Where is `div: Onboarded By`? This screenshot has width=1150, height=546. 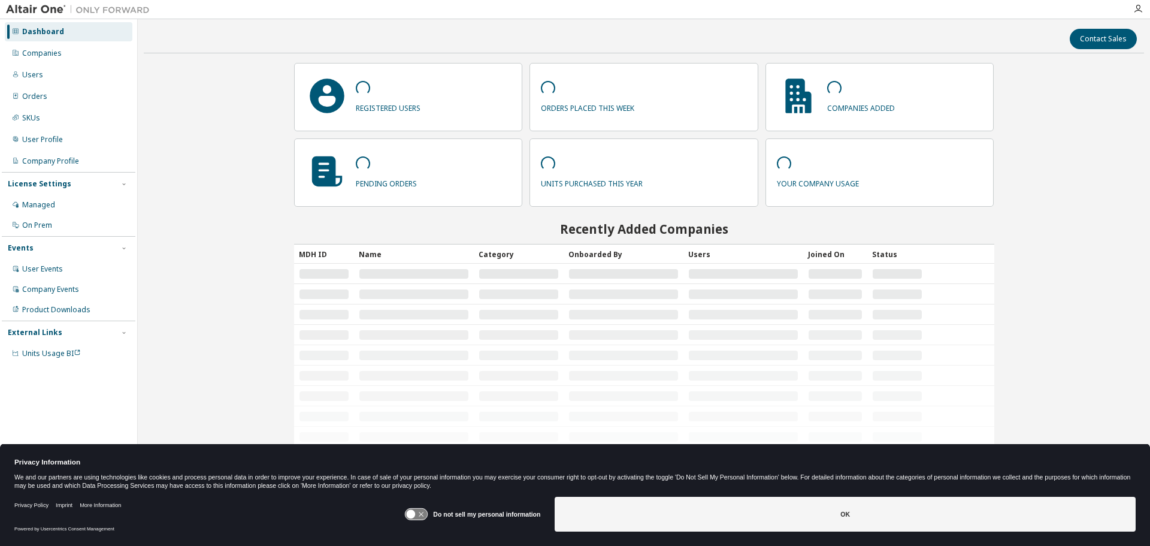 div: Onboarded By is located at coordinates (624, 254).